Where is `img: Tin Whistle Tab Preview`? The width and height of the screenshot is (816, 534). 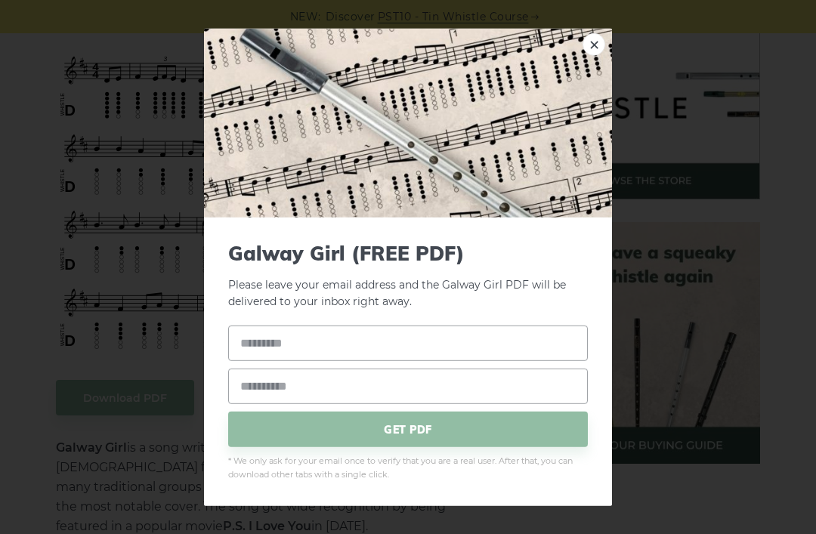
img: Tin Whistle Tab Preview is located at coordinates (408, 122).